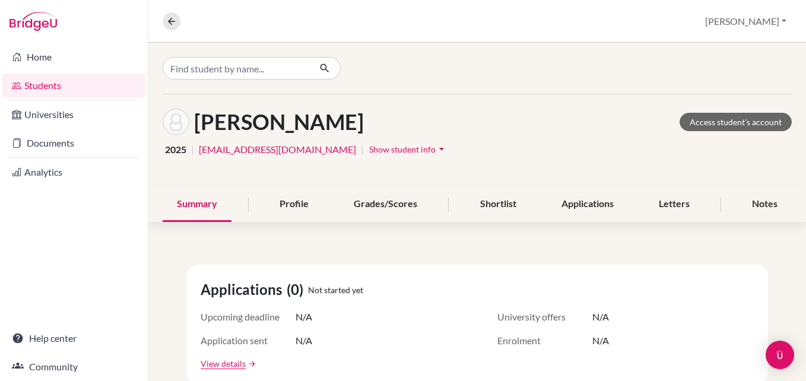  I want to click on div: Profile, so click(294, 204).